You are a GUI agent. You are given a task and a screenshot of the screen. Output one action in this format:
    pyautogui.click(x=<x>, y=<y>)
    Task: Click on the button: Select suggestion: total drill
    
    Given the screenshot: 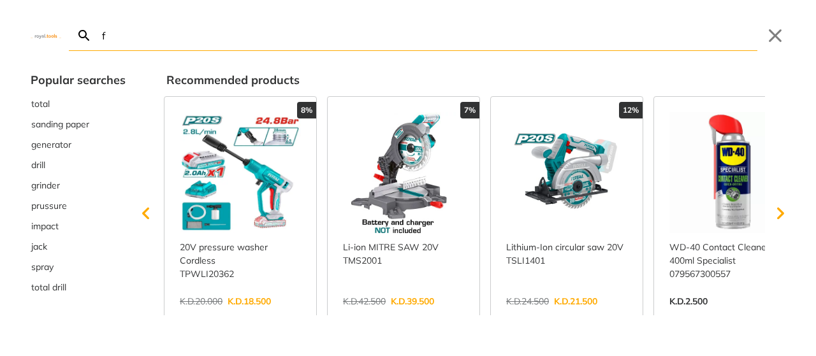 What is the action you would take?
    pyautogui.click(x=78, y=287)
    